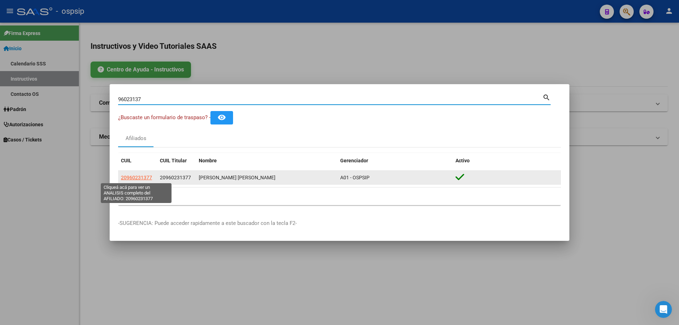 The height and width of the screenshot is (325, 679). What do you see at coordinates (354, 161) in the screenshot?
I see `span: Gerenciador` at bounding box center [354, 161].